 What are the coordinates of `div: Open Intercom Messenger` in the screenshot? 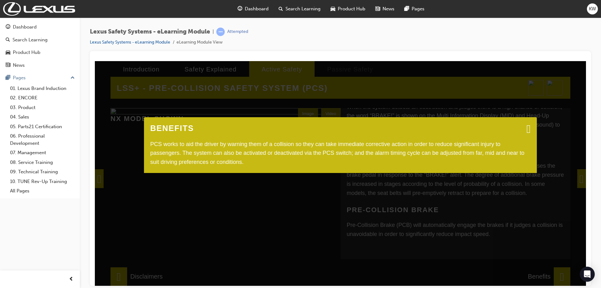 It's located at (587, 274).